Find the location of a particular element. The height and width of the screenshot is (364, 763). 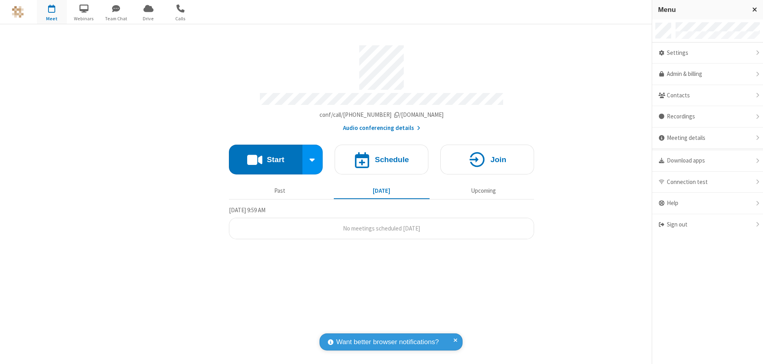

button: Audio conferencing details is located at coordinates (381, 128).